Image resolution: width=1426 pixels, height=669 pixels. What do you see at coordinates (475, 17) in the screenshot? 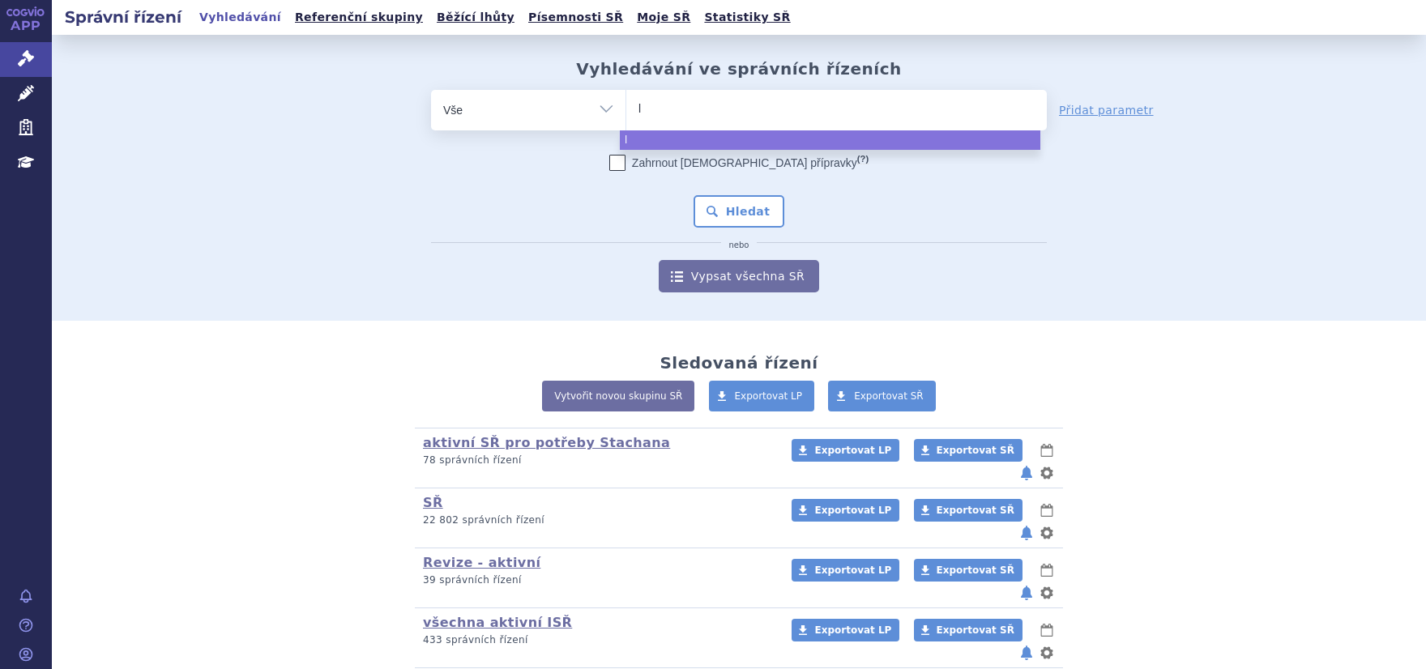
I see `a: Běžící lhůty` at bounding box center [475, 17].